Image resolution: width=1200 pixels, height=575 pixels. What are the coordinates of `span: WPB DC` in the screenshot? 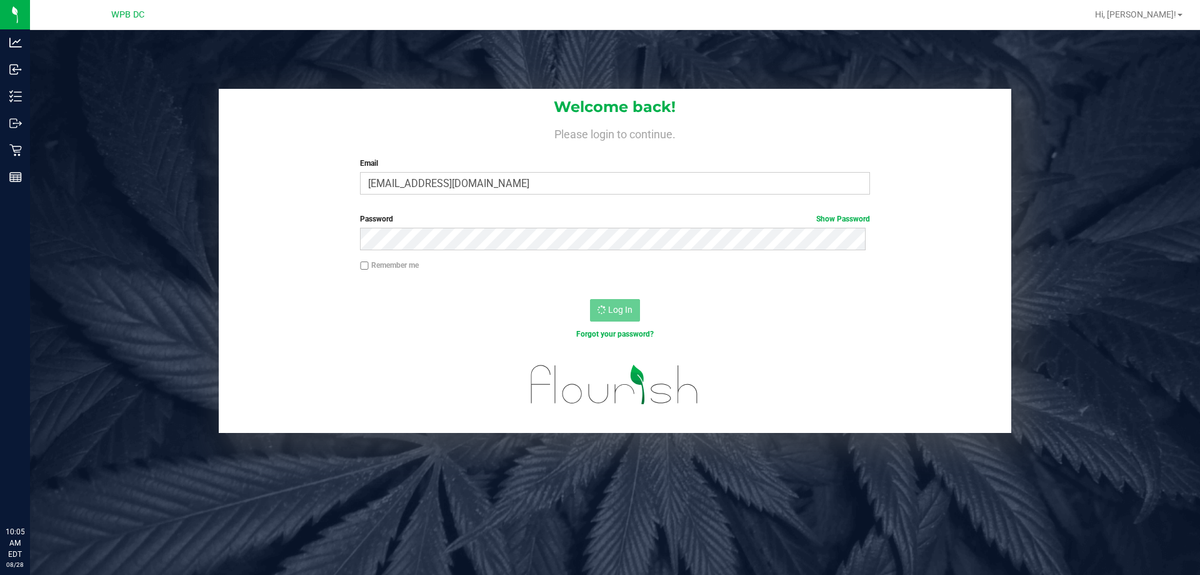 It's located at (128, 14).